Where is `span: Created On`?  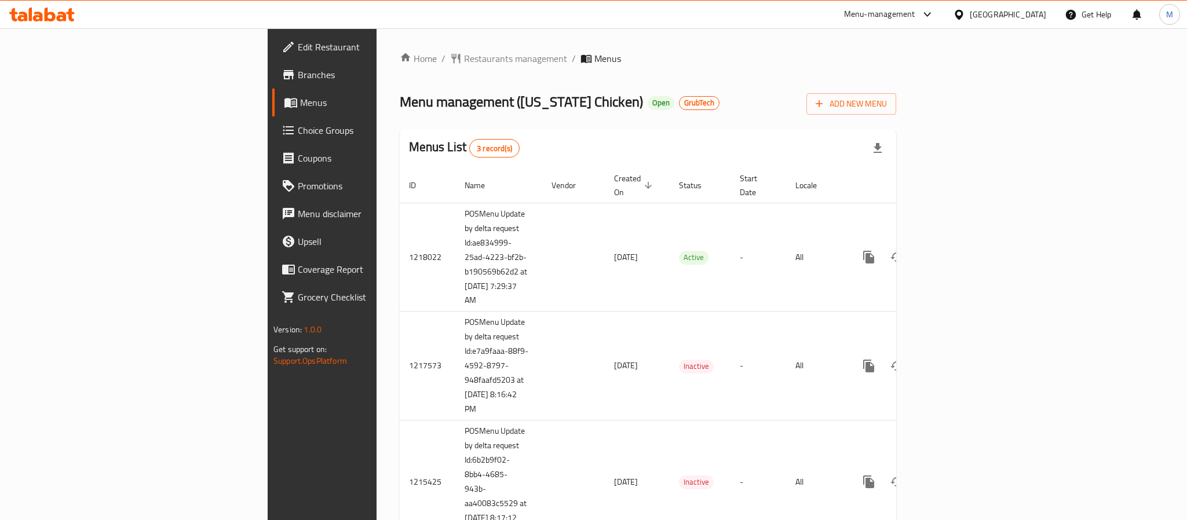 span: Created On is located at coordinates (635, 185).